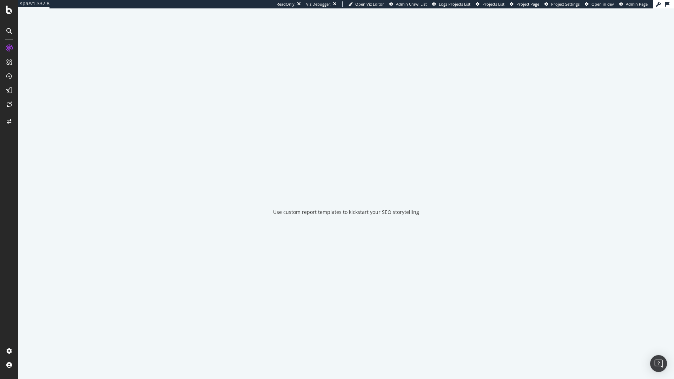  What do you see at coordinates (412, 4) in the screenshot?
I see `span: Admin Crawl List` at bounding box center [412, 4].